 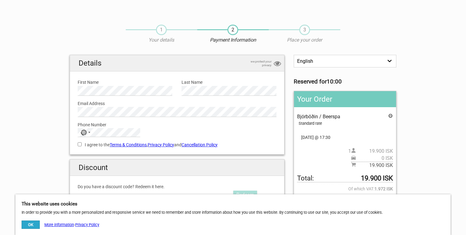 What do you see at coordinates (334, 82) in the screenshot?
I see `strong: 10:00` at bounding box center [334, 82].